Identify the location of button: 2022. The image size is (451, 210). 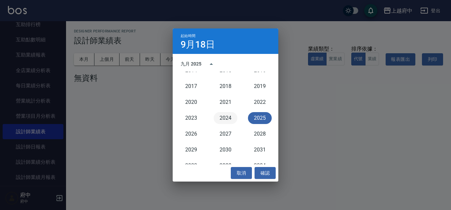
(260, 102).